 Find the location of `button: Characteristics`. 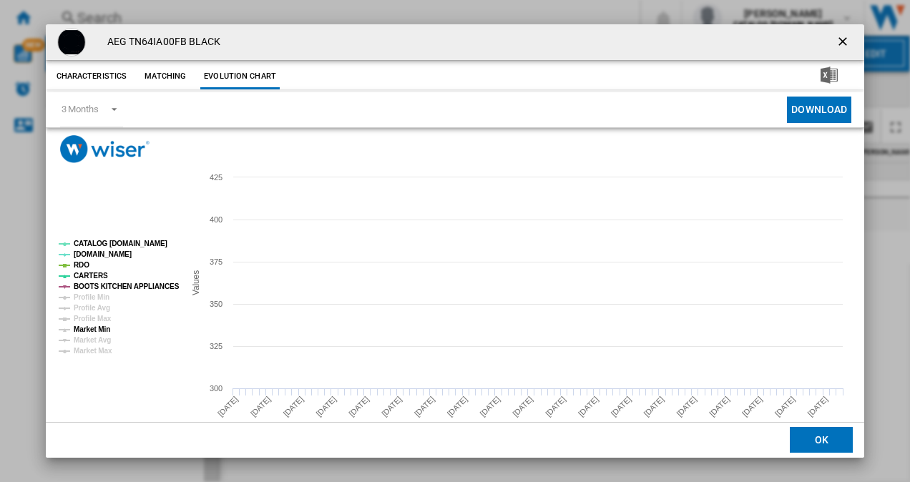

button: Characteristics is located at coordinates (92, 77).